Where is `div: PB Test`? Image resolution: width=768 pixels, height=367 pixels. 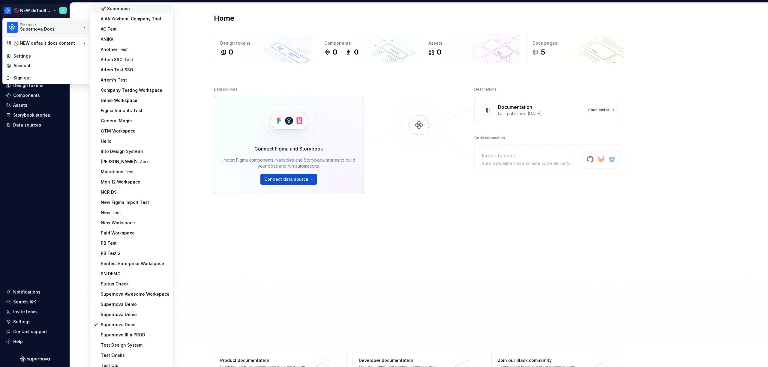
div: PB Test is located at coordinates (135, 243).